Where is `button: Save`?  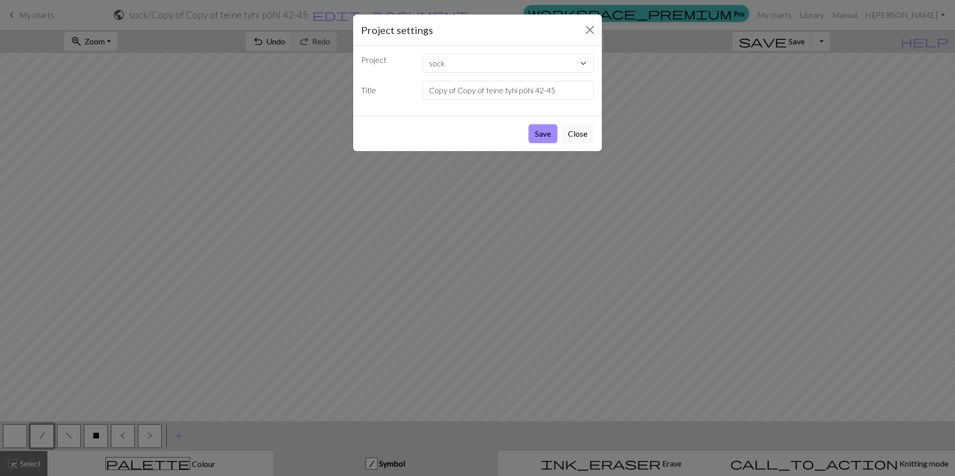
button: Save is located at coordinates (543, 134).